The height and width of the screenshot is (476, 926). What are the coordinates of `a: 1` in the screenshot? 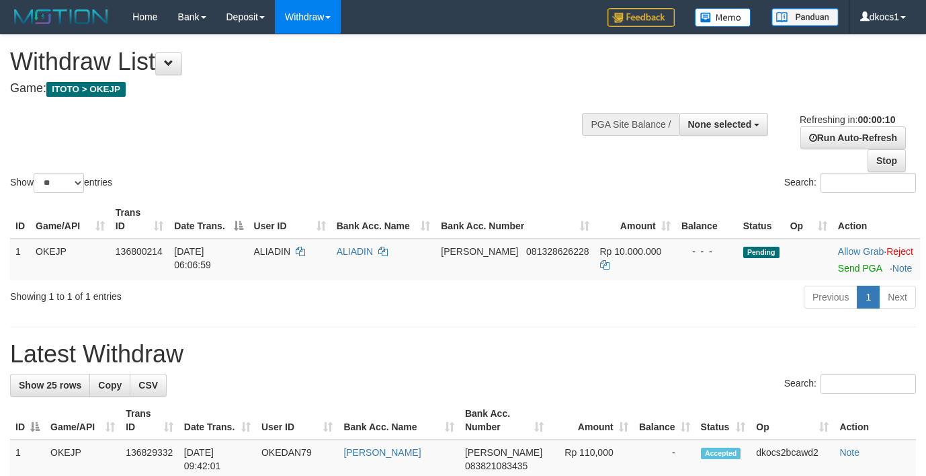 It's located at (868, 297).